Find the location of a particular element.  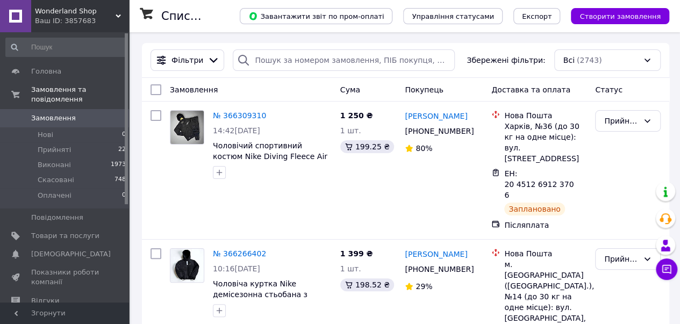

a: № 366309310 is located at coordinates (239, 116).